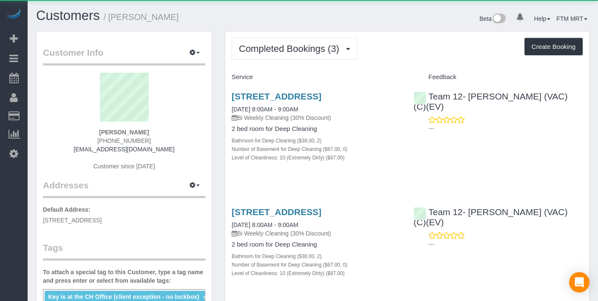 The height and width of the screenshot is (301, 598). Describe the element at coordinates (295, 48) in the screenshot. I see `button: Completed Bookings (3)` at that location.